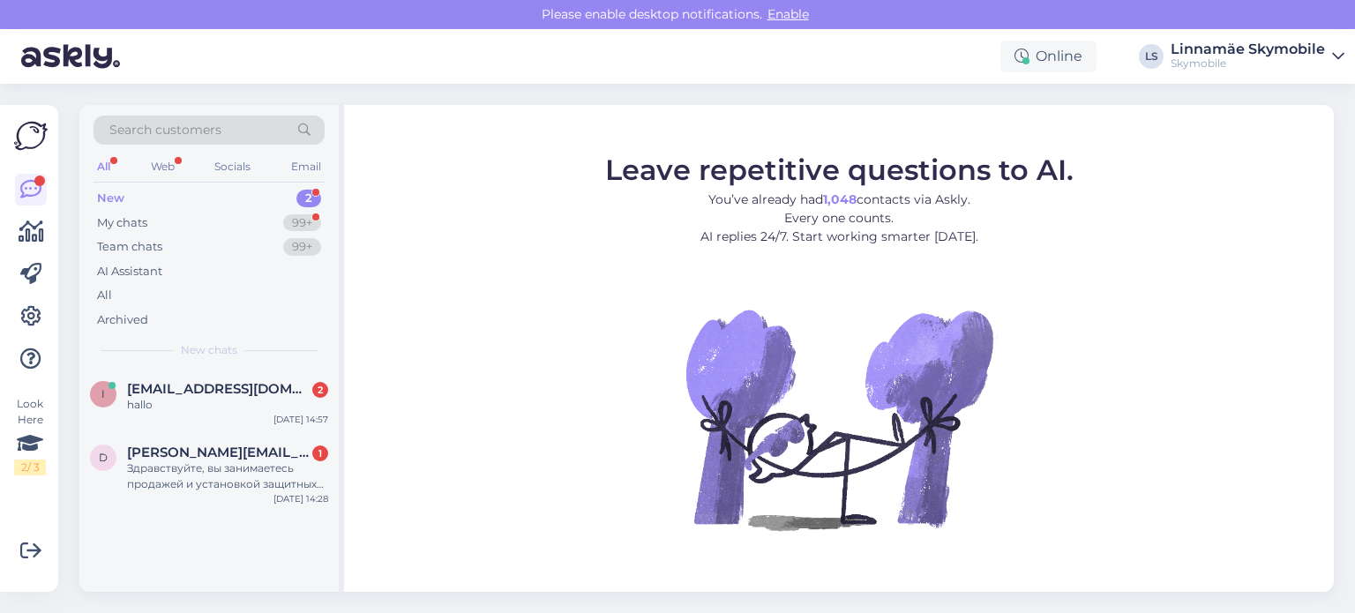  What do you see at coordinates (219, 389) in the screenshot?
I see `span: ilmar.poobus@outlook.com` at bounding box center [219, 389].